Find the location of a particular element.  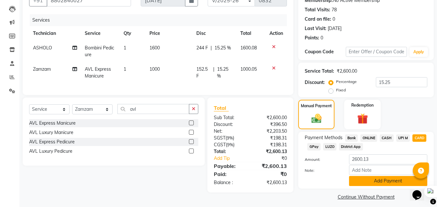

div: Total: is located at coordinates (229, 152).